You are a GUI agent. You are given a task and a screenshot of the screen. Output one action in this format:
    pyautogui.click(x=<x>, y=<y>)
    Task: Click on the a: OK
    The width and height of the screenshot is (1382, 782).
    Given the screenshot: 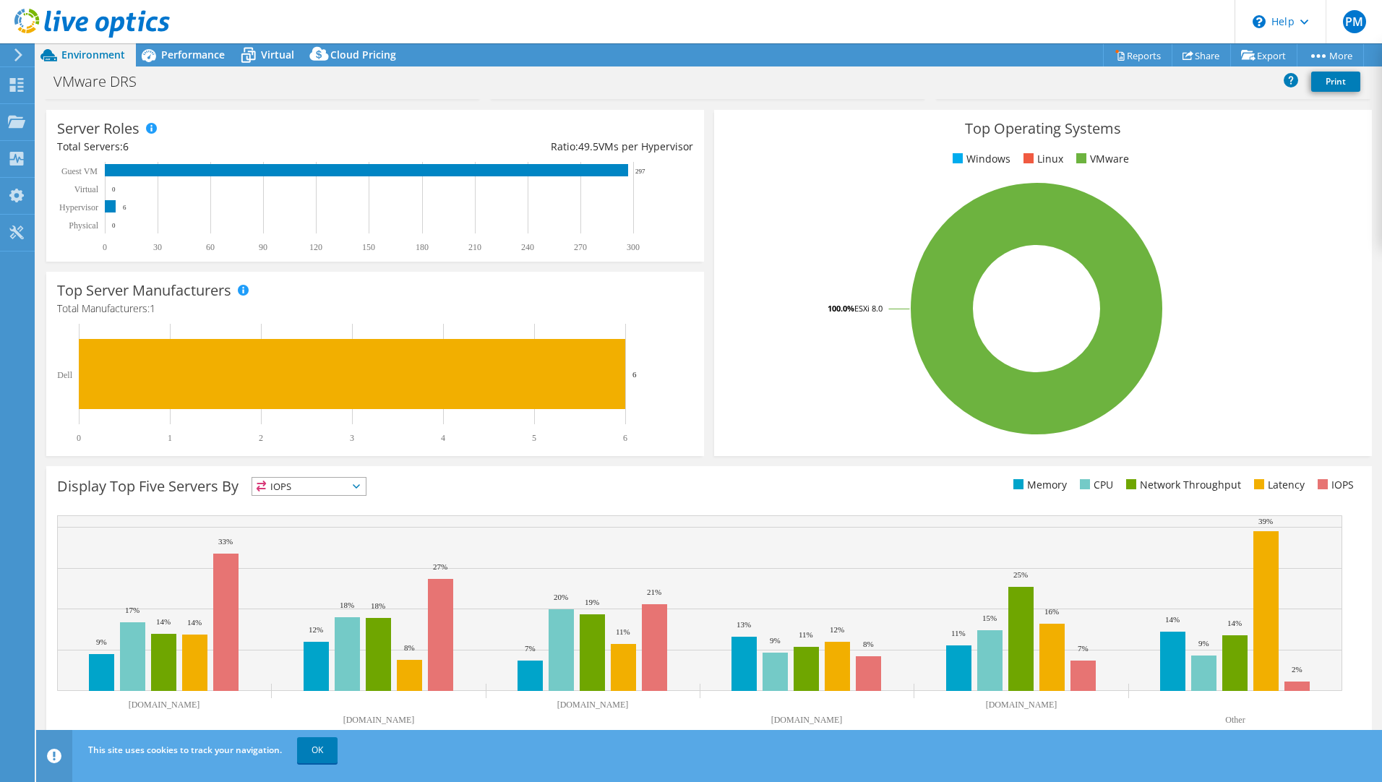 What is the action you would take?
    pyautogui.click(x=317, y=751)
    